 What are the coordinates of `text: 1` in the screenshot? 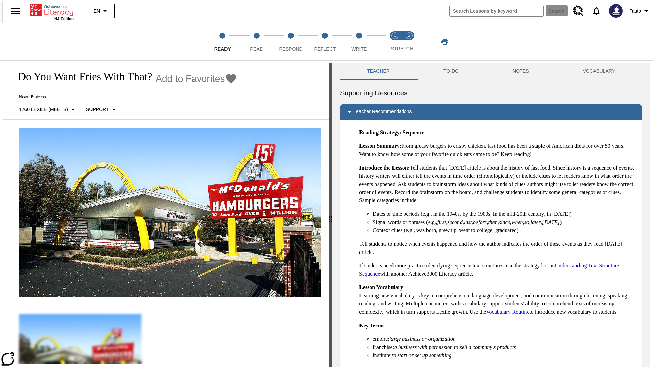 It's located at (394, 36).